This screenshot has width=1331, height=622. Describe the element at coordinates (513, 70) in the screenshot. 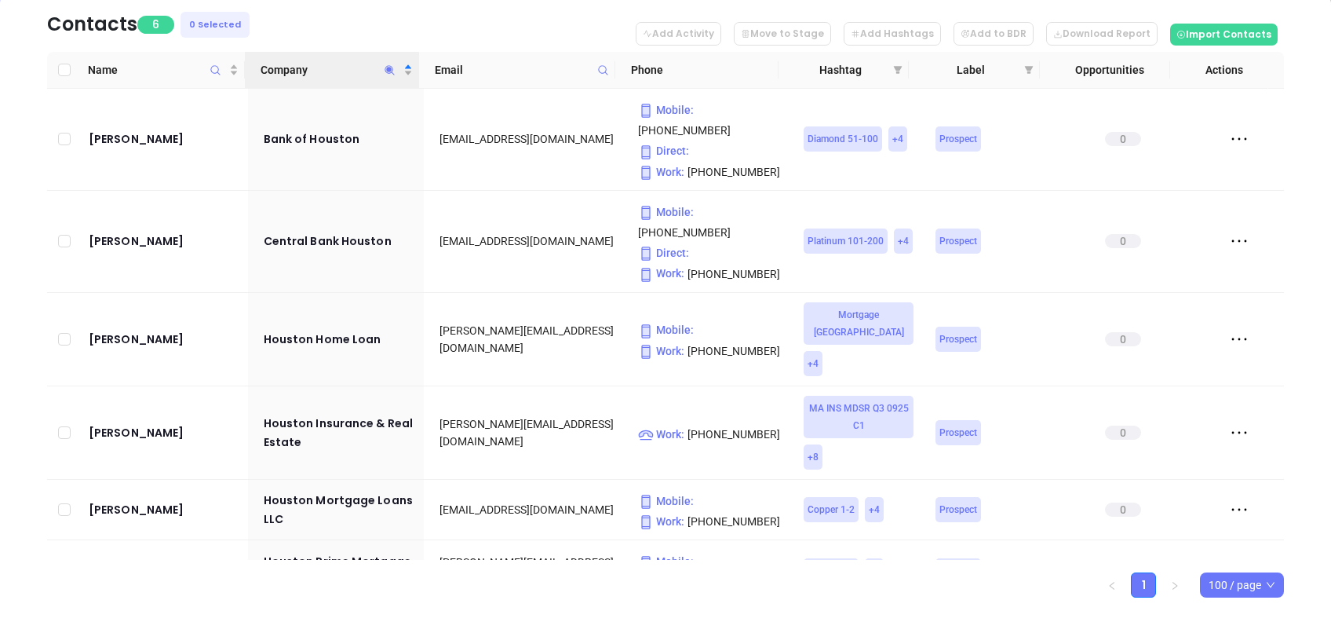

I see `span: Email` at that location.